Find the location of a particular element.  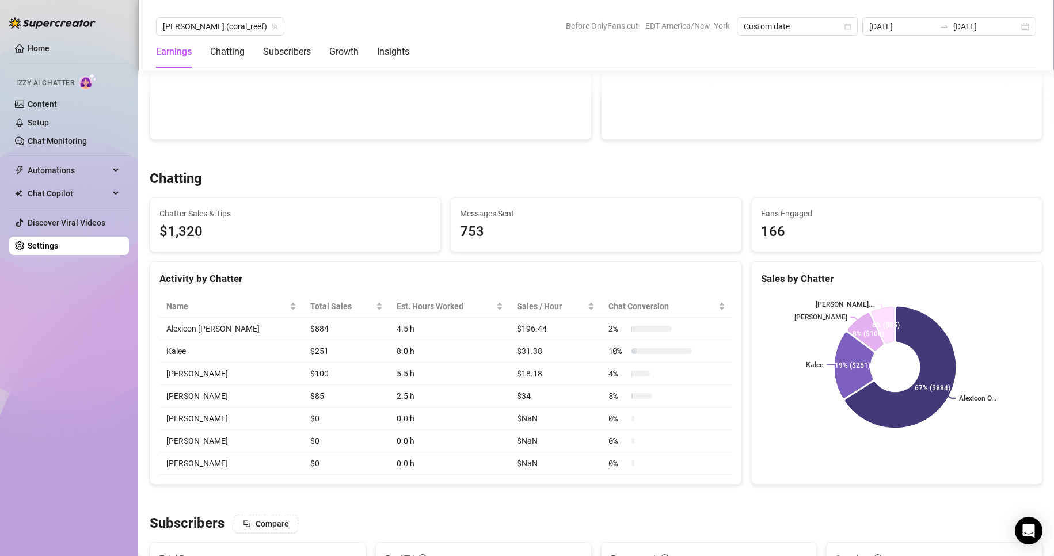

td: $884 is located at coordinates (347, 329).